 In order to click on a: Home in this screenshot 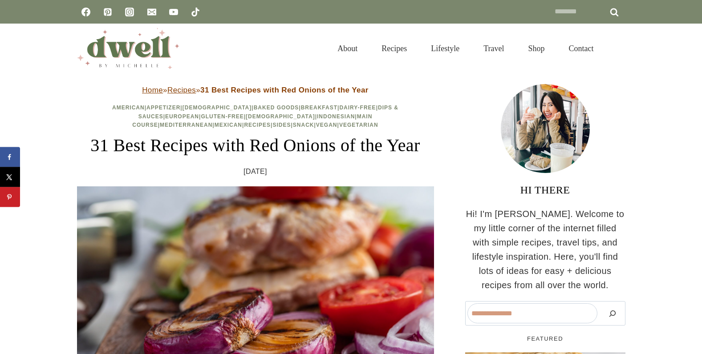, I will do `click(152, 90)`.